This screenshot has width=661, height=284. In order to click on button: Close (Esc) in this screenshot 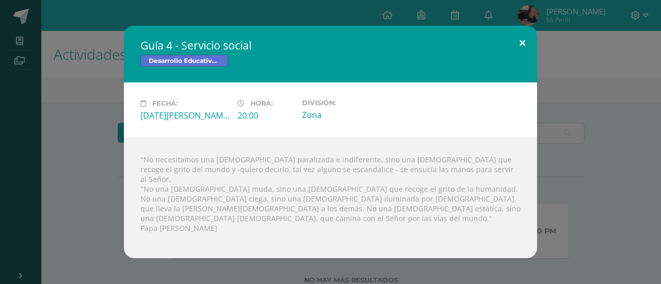, I will do `click(522, 43)`.